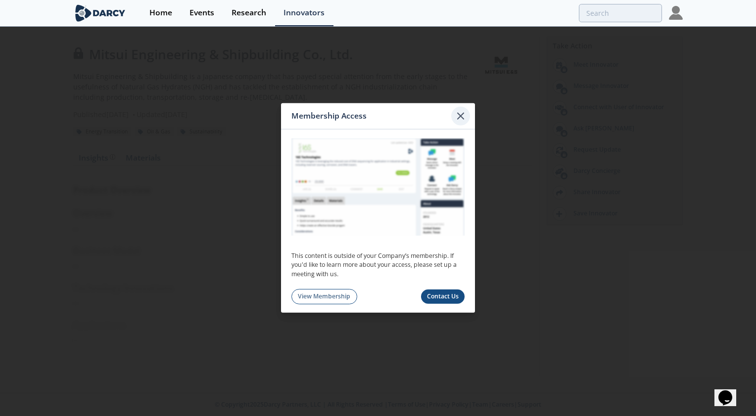  What do you see at coordinates (443, 297) in the screenshot?
I see `a: Contact Us` at bounding box center [443, 297].